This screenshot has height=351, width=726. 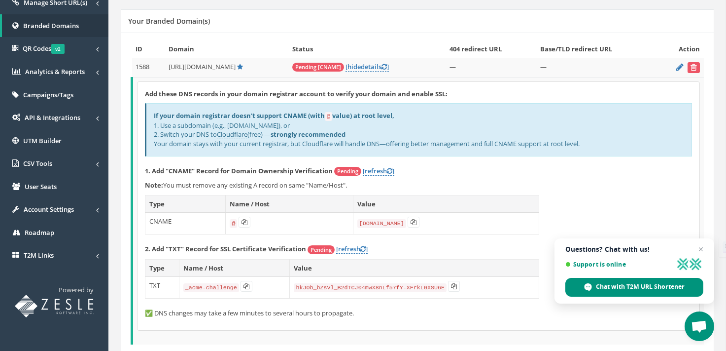 What do you see at coordinates (211, 287) in the screenshot?
I see `code: _acme-challenge` at bounding box center [211, 287].